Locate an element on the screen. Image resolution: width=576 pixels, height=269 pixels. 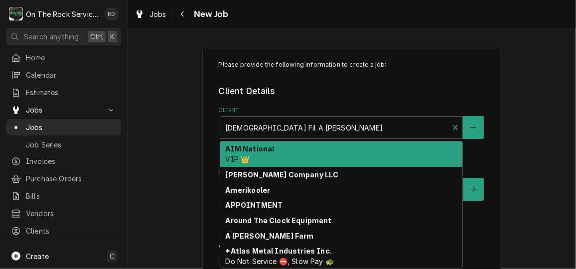
label: Client is located at coordinates (352, 111).